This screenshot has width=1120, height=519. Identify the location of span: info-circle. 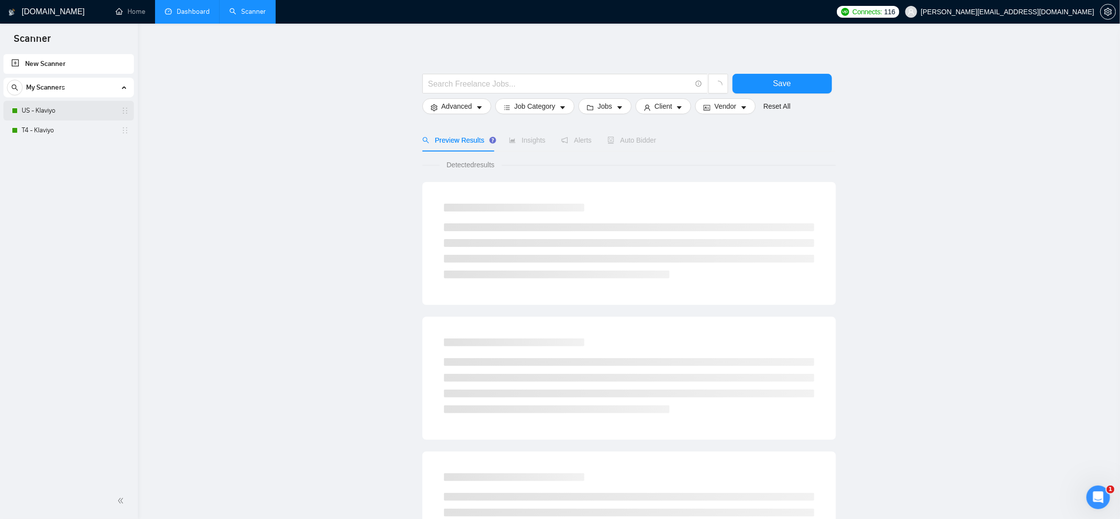
(699, 84).